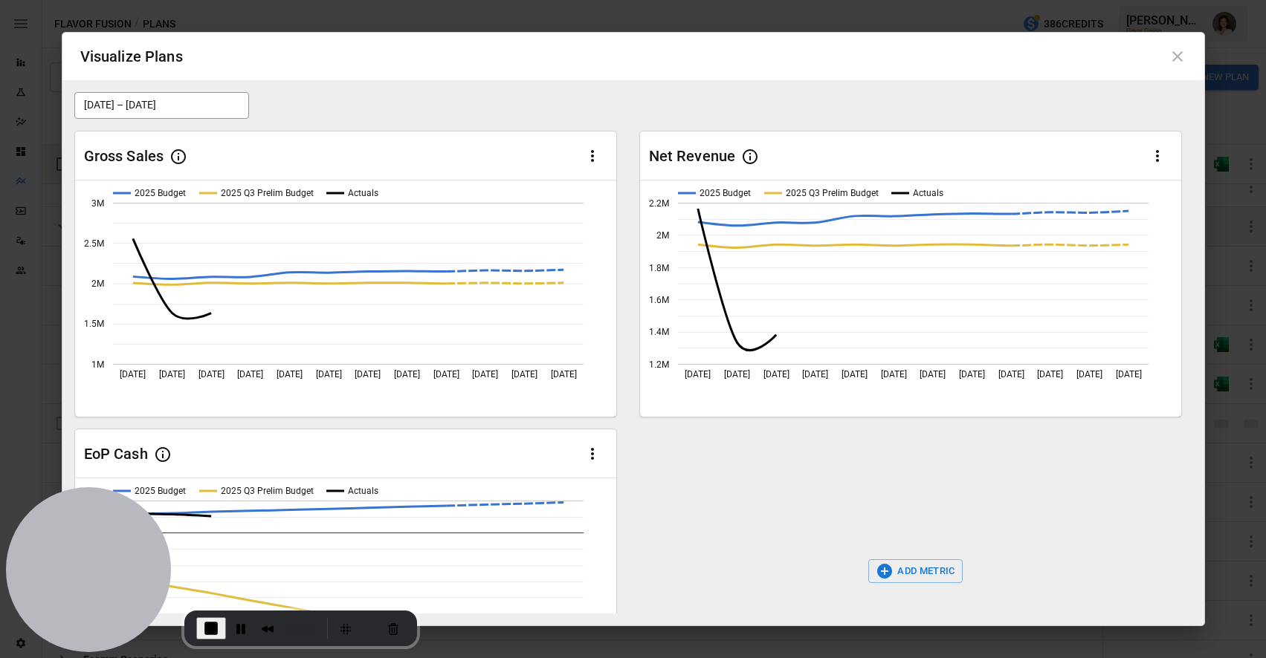 The image size is (1266, 658). What do you see at coordinates (658, 204) in the screenshot?
I see `text: 2.2M` at bounding box center [658, 204].